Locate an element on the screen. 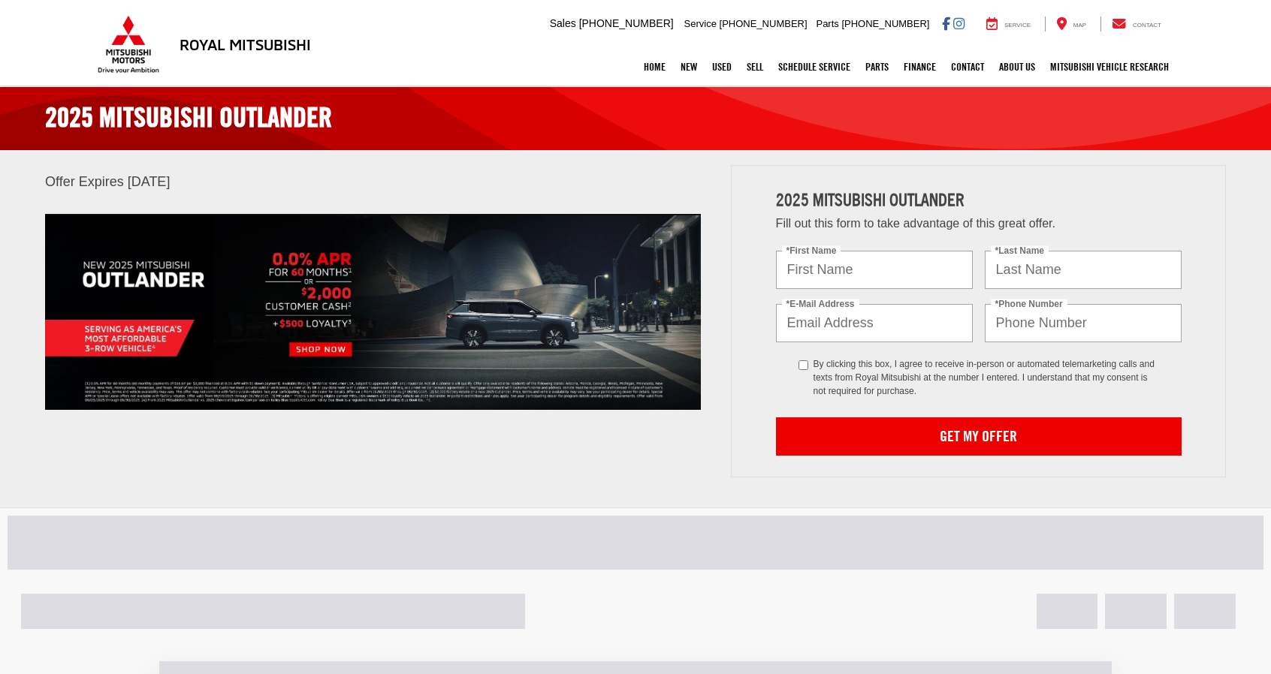 The height and width of the screenshot is (674, 1271). strong: 2025 Mitsubishi Outlander is located at coordinates (189, 116).